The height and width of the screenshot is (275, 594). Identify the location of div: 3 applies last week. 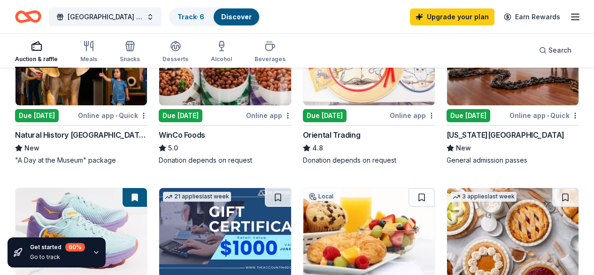
(483, 196).